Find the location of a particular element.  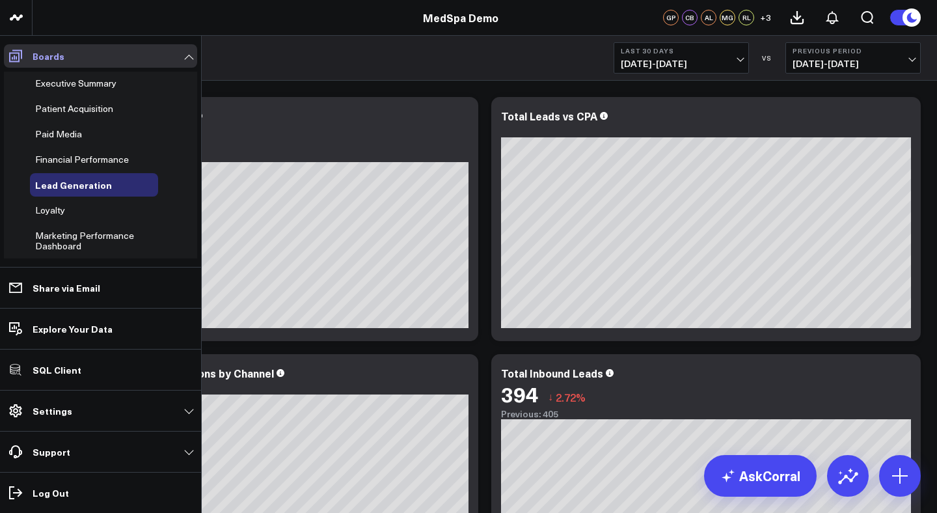

span: Loyalty is located at coordinates (50, 210).